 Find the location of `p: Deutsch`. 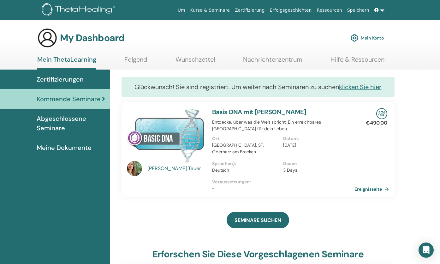

p: Deutsch is located at coordinates (246, 170).